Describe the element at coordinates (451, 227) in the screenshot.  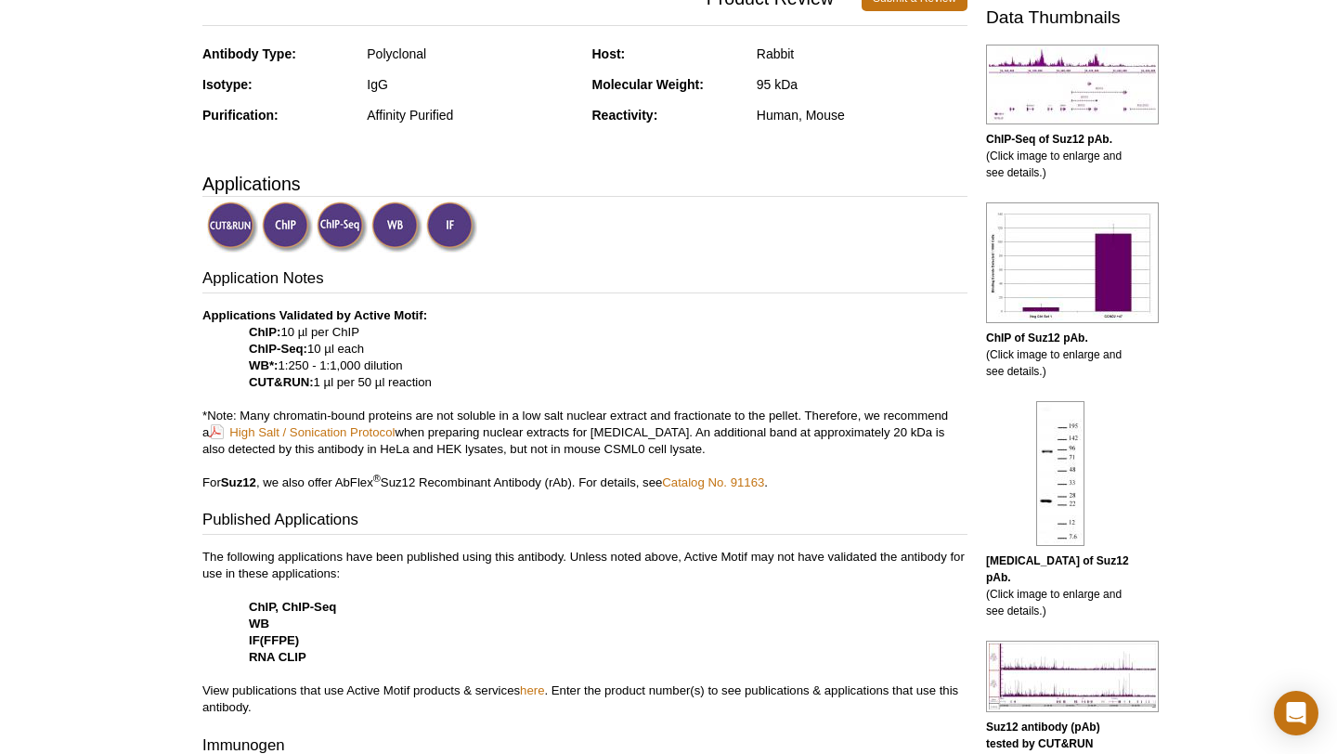
I see `img: Immunofluorescence Validated` at that location.